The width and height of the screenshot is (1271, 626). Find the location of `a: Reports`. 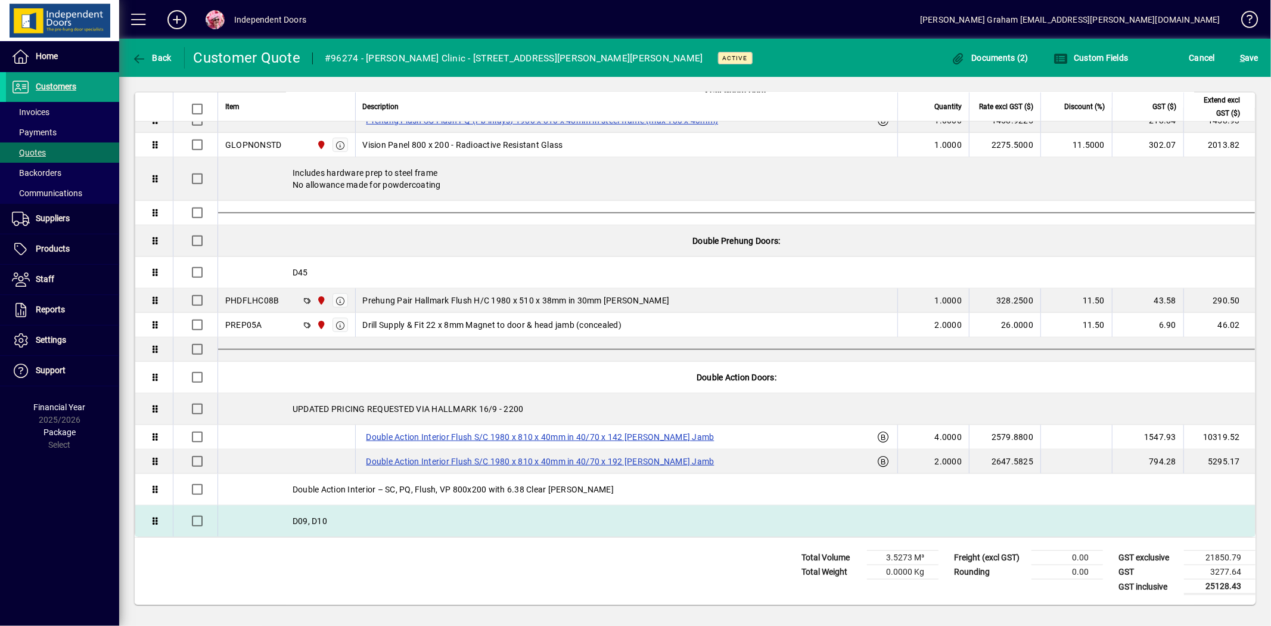

a: Reports is located at coordinates (63, 310).